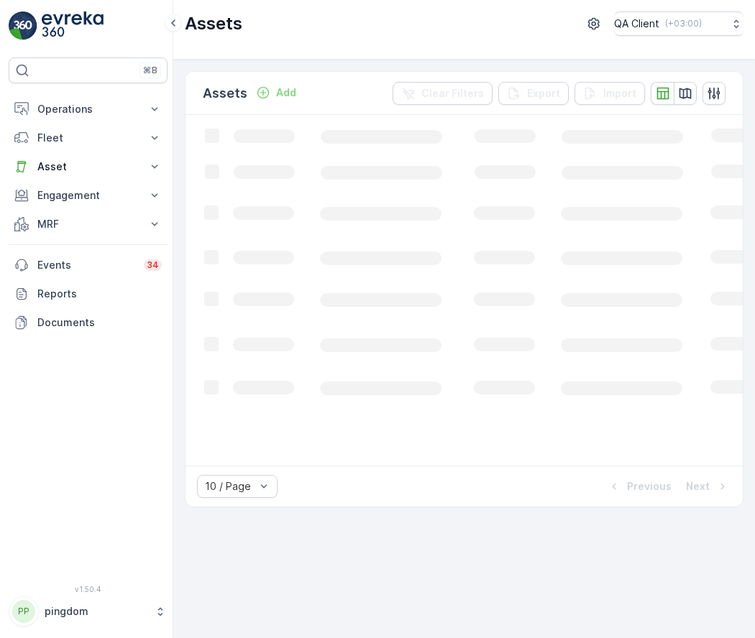 The width and height of the screenshot is (755, 638). I want to click on p: Fleet, so click(88, 138).